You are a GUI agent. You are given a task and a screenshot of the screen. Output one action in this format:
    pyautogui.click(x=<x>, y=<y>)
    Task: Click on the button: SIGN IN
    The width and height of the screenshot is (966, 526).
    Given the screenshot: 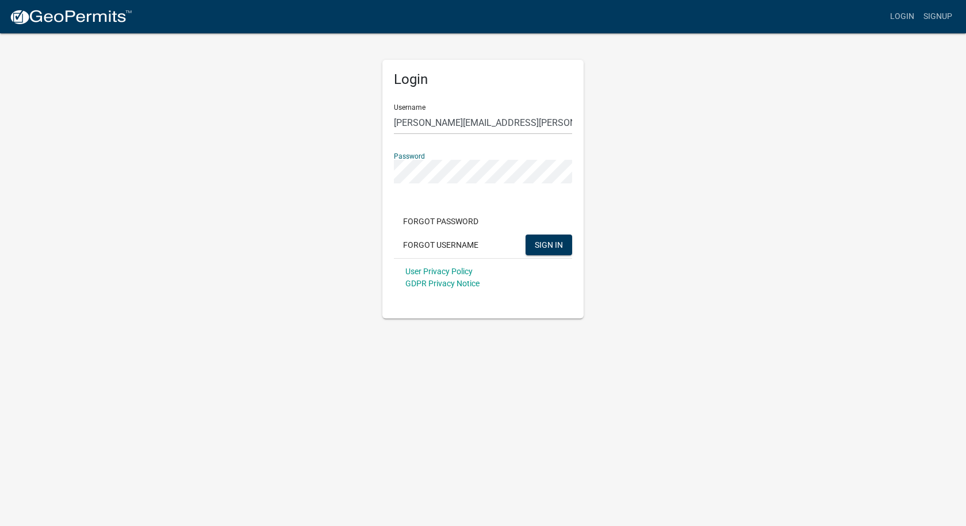 What is the action you would take?
    pyautogui.click(x=549, y=245)
    